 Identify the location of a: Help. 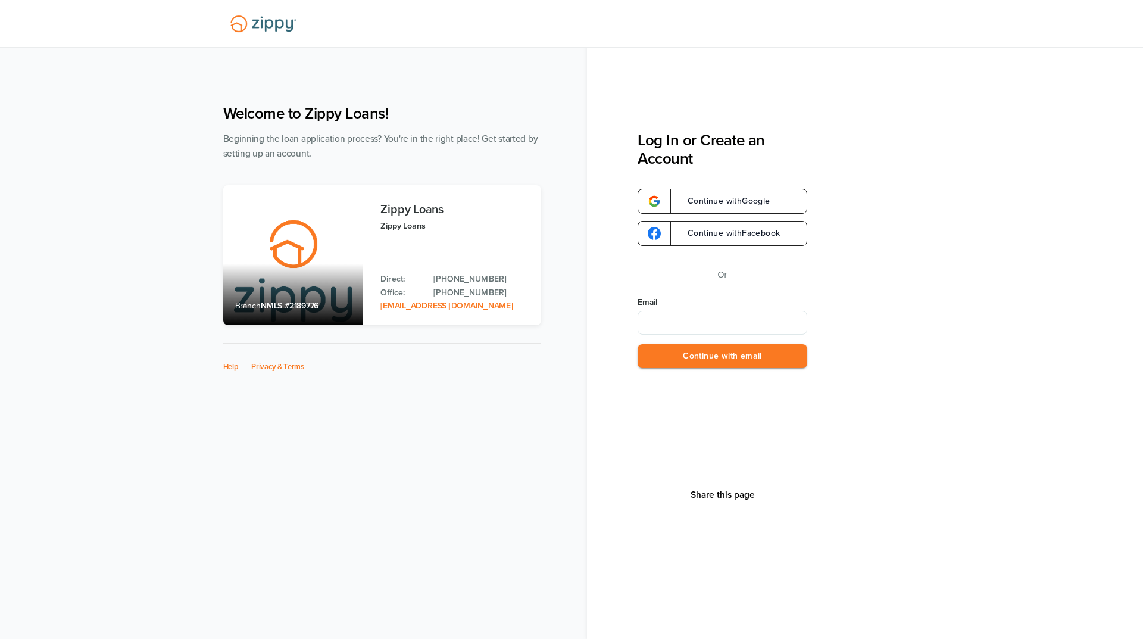
(231, 367).